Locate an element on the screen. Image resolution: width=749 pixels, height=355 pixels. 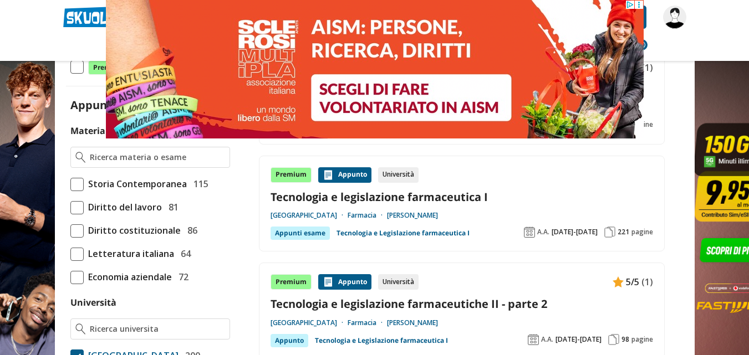
span: Letteratura italiana is located at coordinates (129, 254).